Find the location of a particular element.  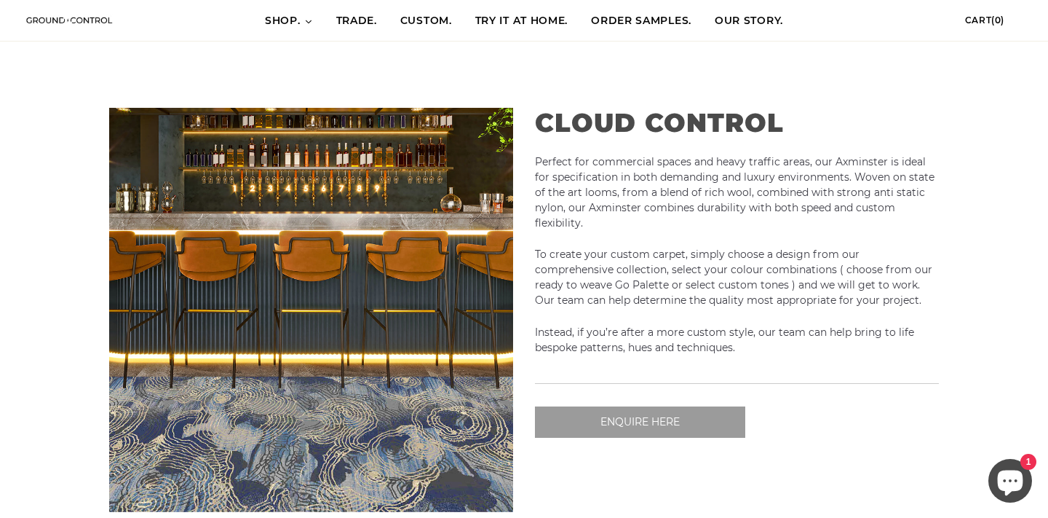

span: TRY IT AT HOME. is located at coordinates (522, 21).